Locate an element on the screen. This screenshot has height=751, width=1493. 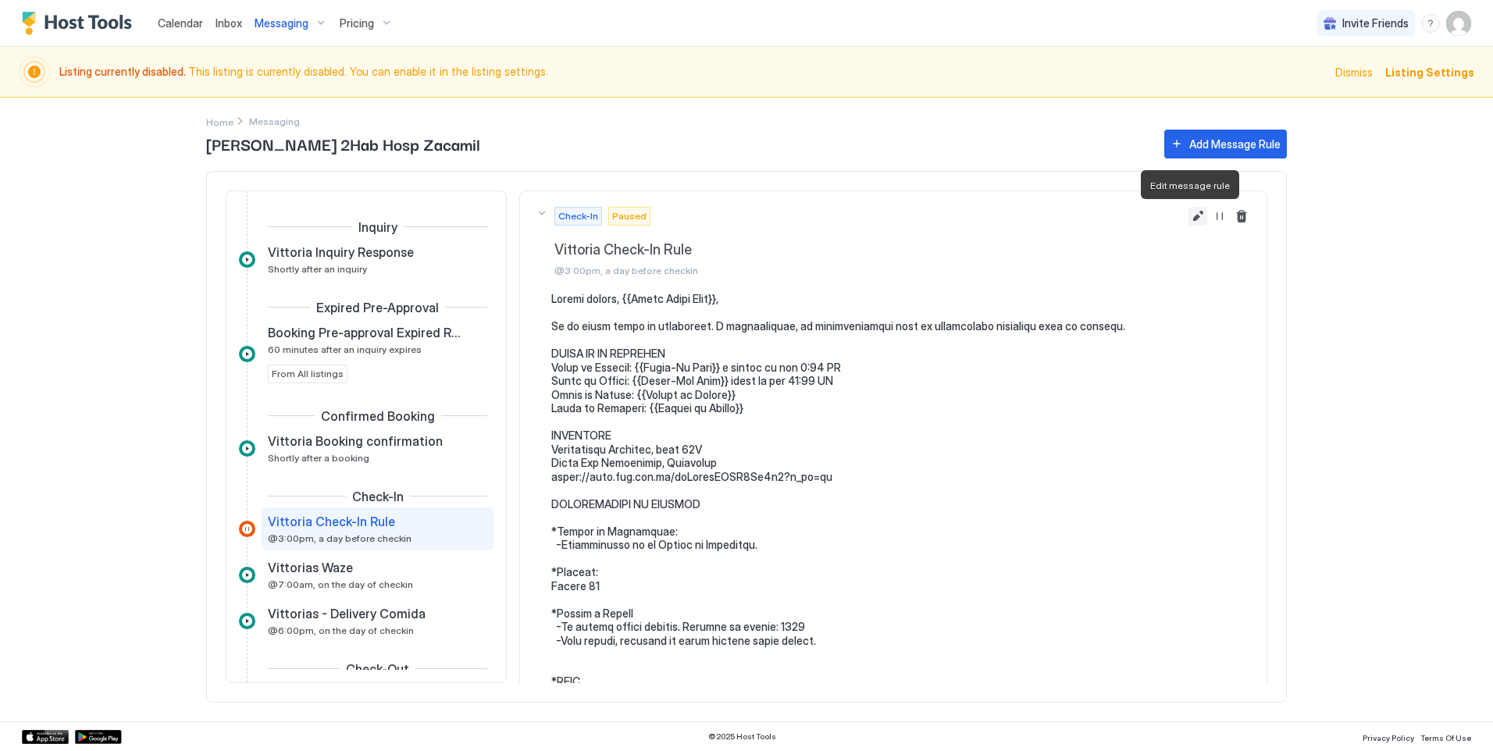
div: Host Tools Logo is located at coordinates (80, 23).